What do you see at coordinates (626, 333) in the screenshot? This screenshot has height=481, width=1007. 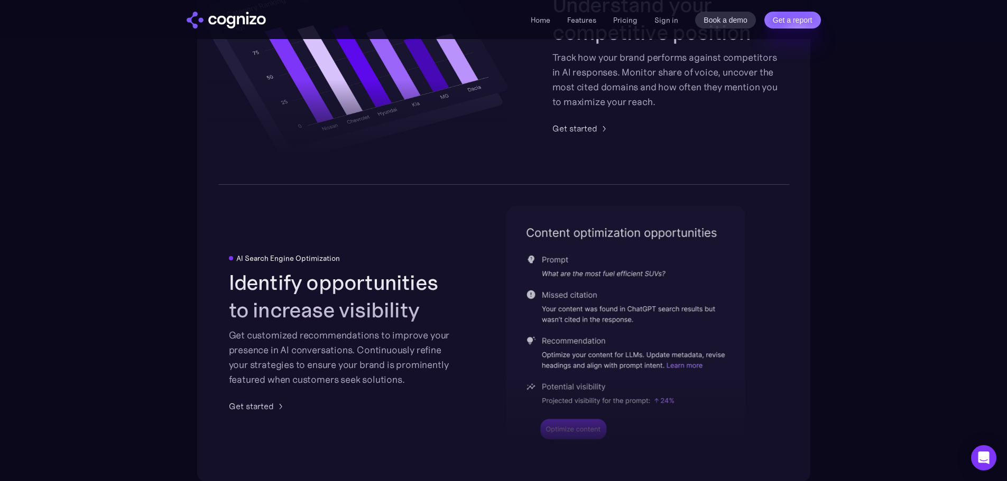 I see `img: content optimization for LLMs` at bounding box center [626, 333].